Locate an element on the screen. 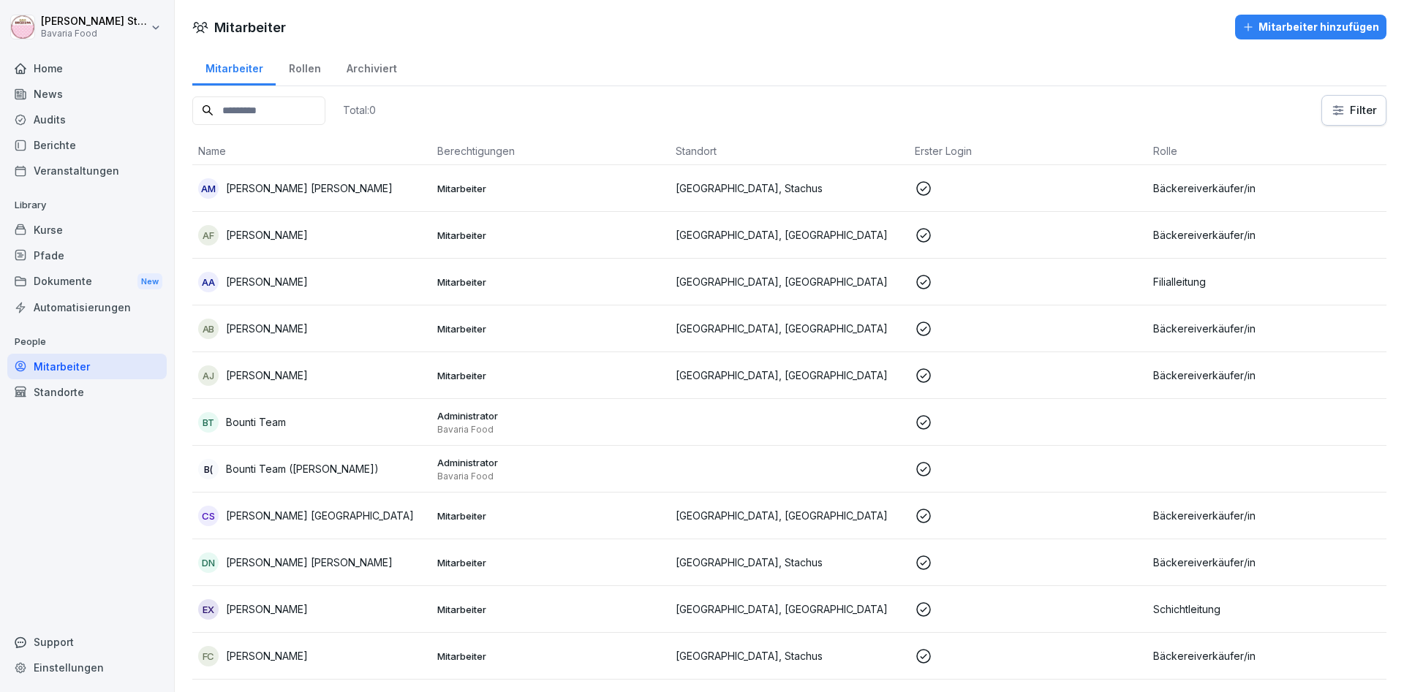 The width and height of the screenshot is (1404, 692). div: Archiviert is located at coordinates (371, 67).